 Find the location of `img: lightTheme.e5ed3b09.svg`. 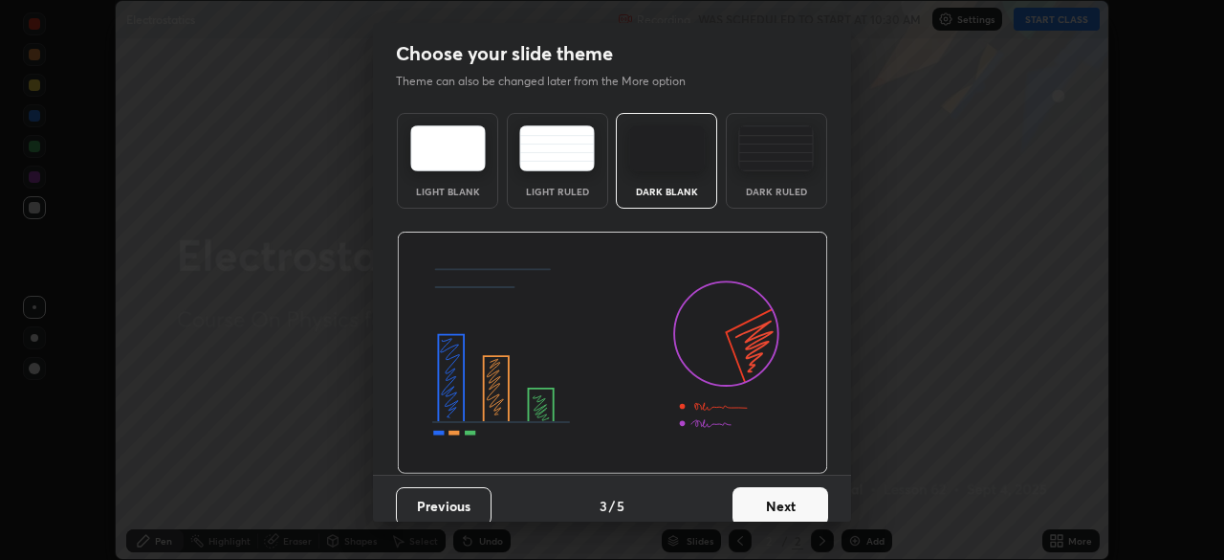

img: lightTheme.e5ed3b09.svg is located at coordinates (448, 148).